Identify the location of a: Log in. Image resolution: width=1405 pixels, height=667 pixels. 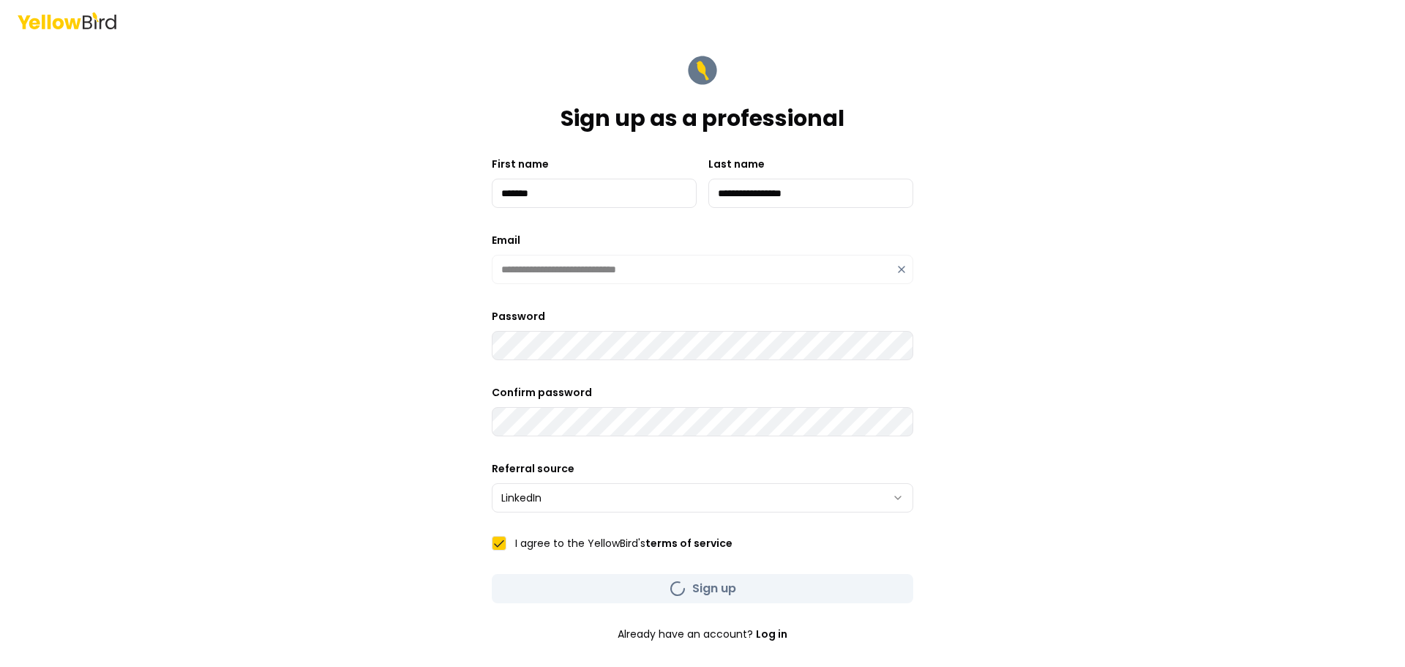
(771, 634).